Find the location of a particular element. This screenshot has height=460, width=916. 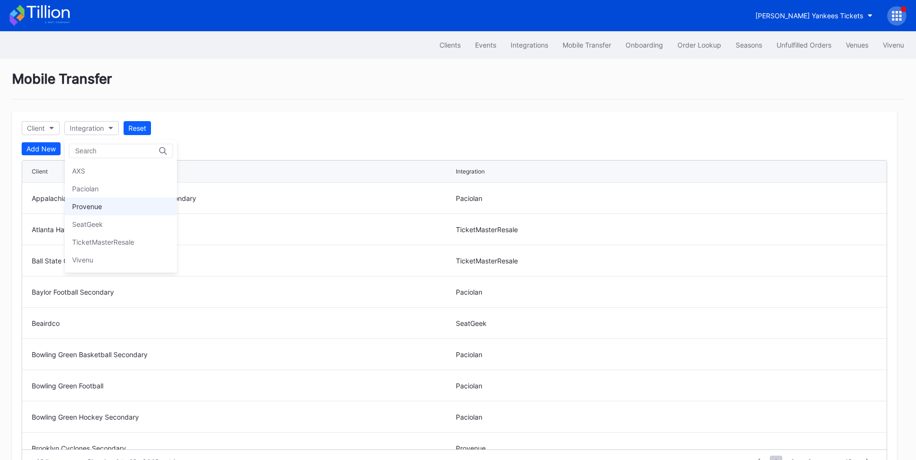

div: AXS is located at coordinates (78, 171).